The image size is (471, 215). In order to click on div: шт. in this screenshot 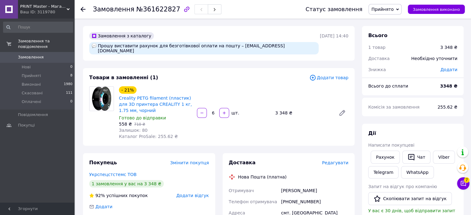, I will do `click(235, 113)`.